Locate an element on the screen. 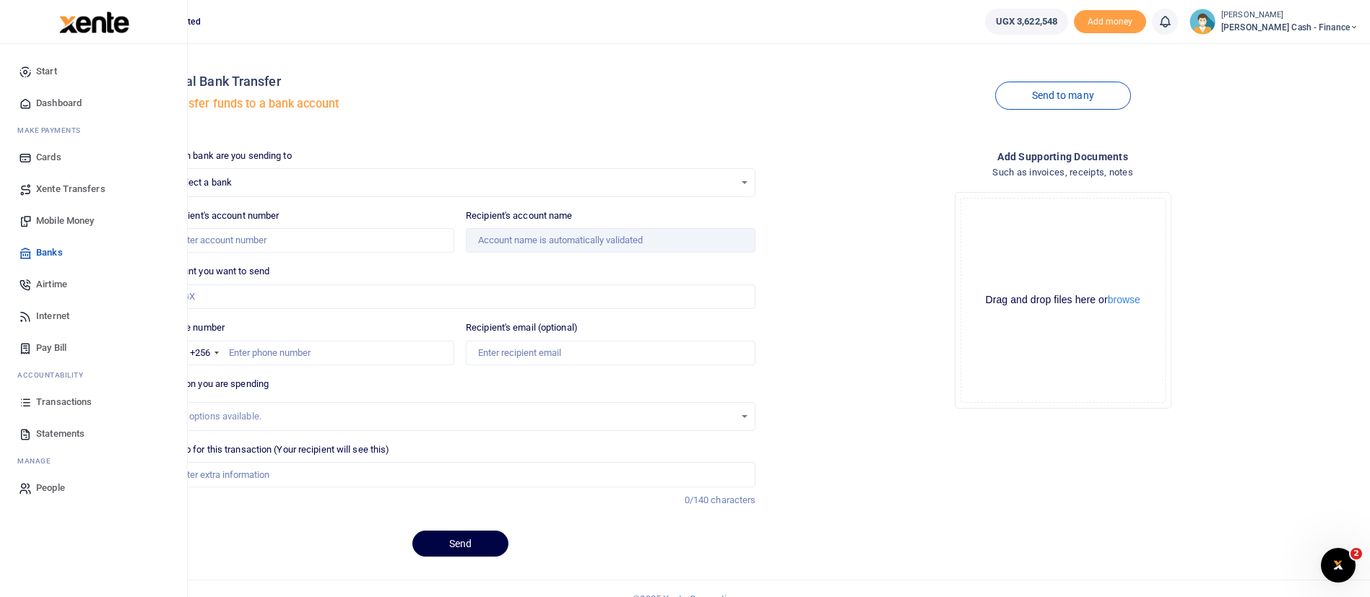 This screenshot has height=597, width=1370. span: Xente Transfers is located at coordinates (71, 189).